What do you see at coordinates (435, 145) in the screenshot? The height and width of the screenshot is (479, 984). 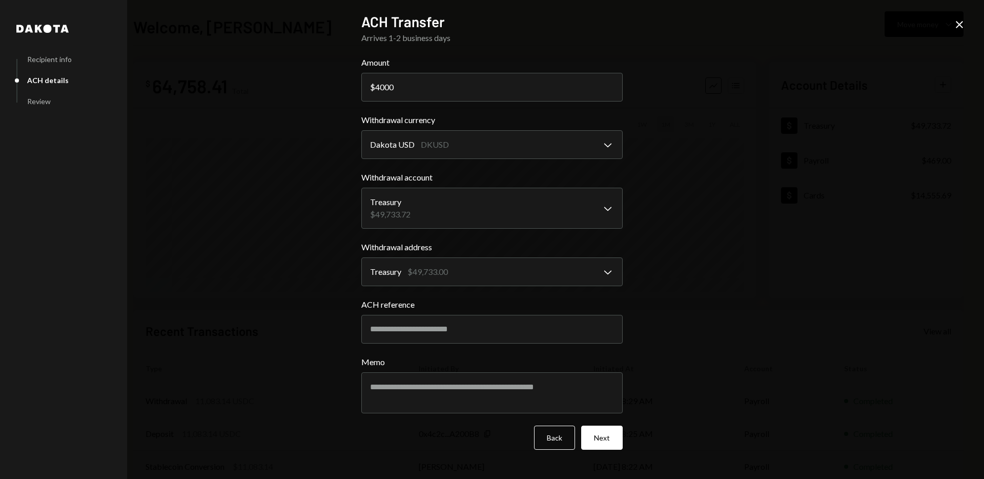 I see `div: DKUSD` at bounding box center [435, 145].